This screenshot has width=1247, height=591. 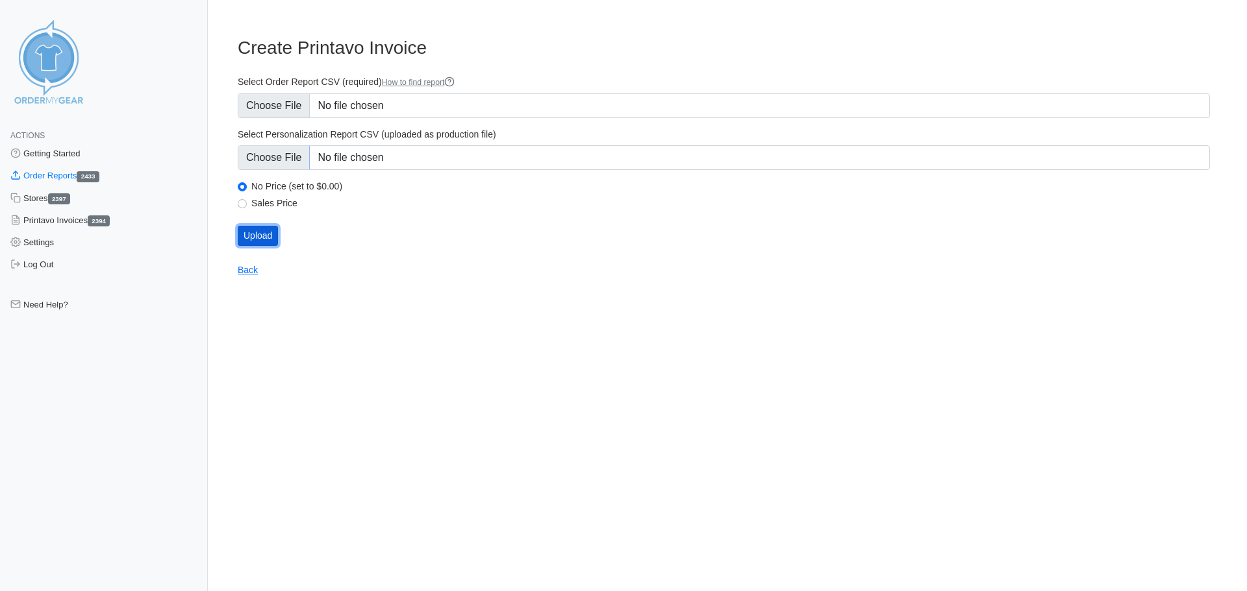 I want to click on h3: Create Printavo Invoice, so click(x=723, y=48).